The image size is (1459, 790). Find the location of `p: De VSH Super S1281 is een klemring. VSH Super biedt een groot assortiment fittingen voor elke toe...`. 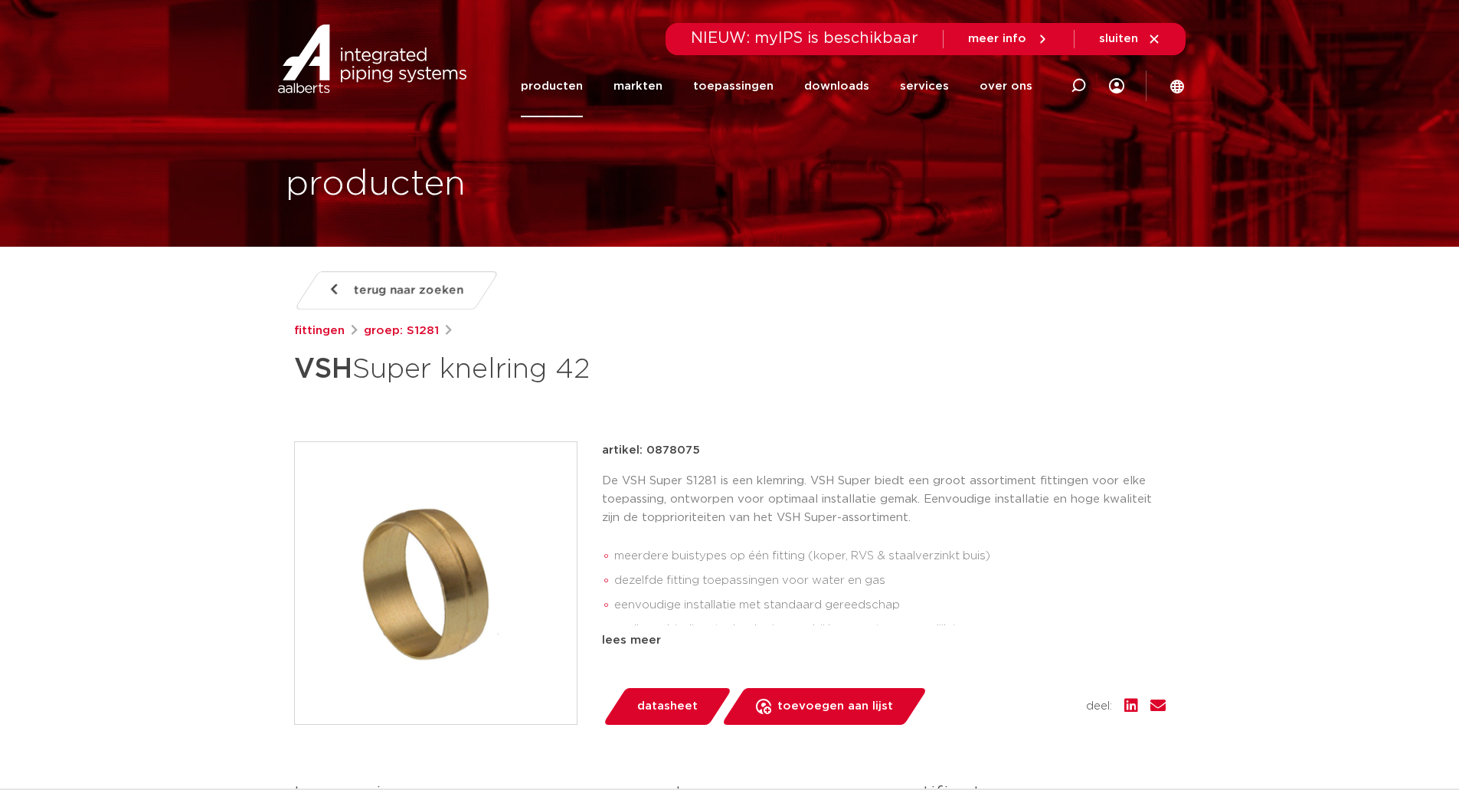

p: De VSH Super S1281 is een klemring. VSH Super biedt een groot assortiment fittingen voor elke toe... is located at coordinates (884, 499).